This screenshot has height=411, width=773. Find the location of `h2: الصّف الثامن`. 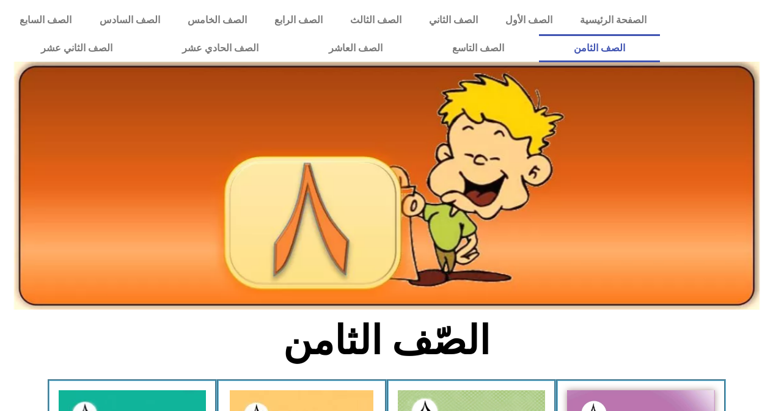

h2: الصّف الثامن is located at coordinates (386, 341).